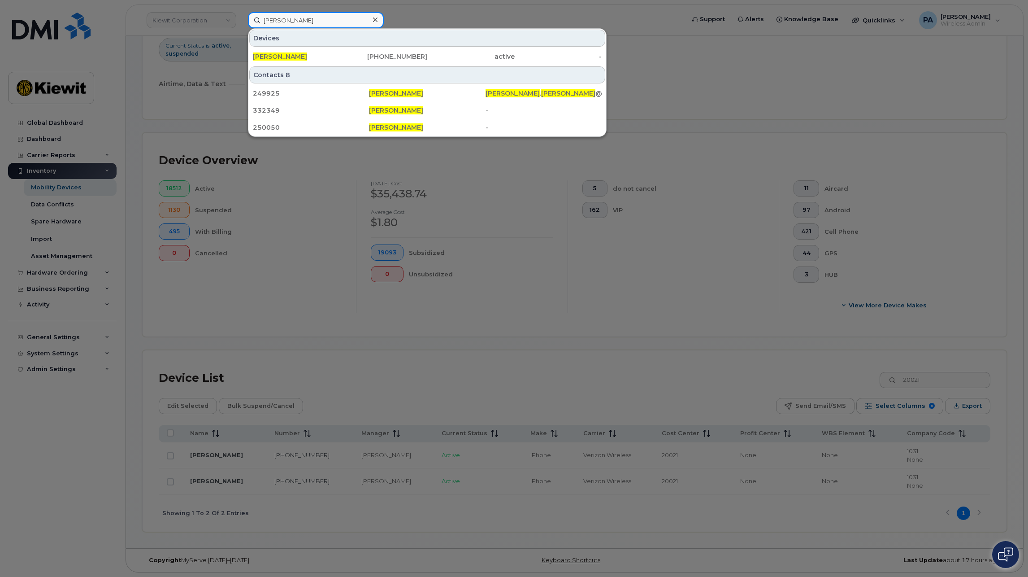  I want to click on div: 332349, so click(311, 110).